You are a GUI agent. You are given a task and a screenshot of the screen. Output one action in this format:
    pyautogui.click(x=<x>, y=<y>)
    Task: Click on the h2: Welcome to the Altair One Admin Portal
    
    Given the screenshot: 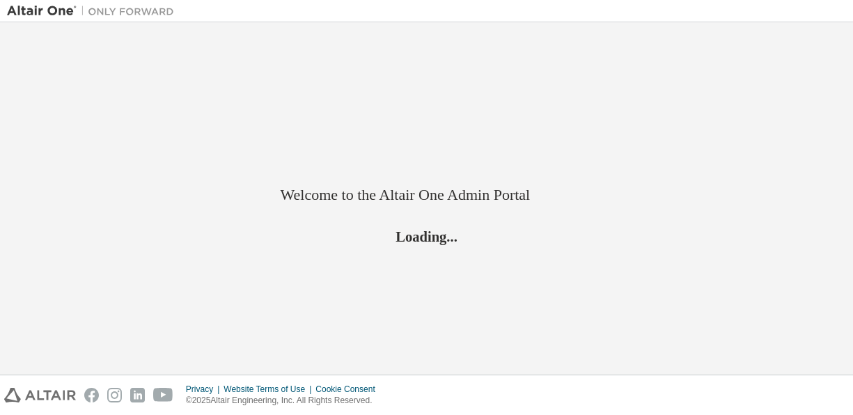 What is the action you would take?
    pyautogui.click(x=427, y=195)
    